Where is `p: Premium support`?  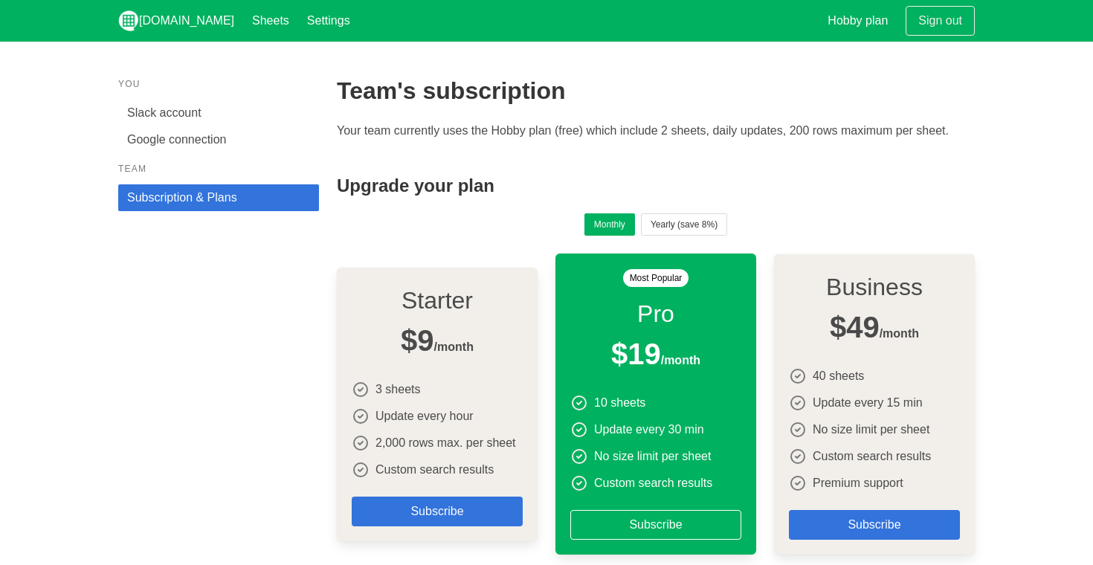
p: Premium support is located at coordinates (858, 483).